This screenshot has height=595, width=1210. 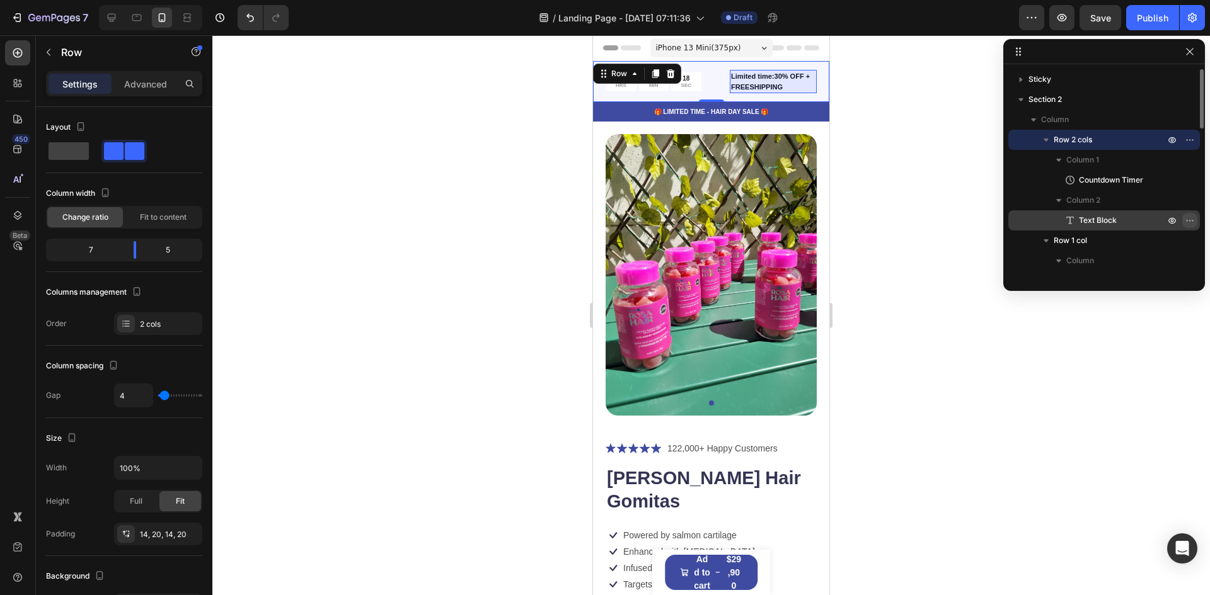 I want to click on div: 18, so click(x=93, y=43).